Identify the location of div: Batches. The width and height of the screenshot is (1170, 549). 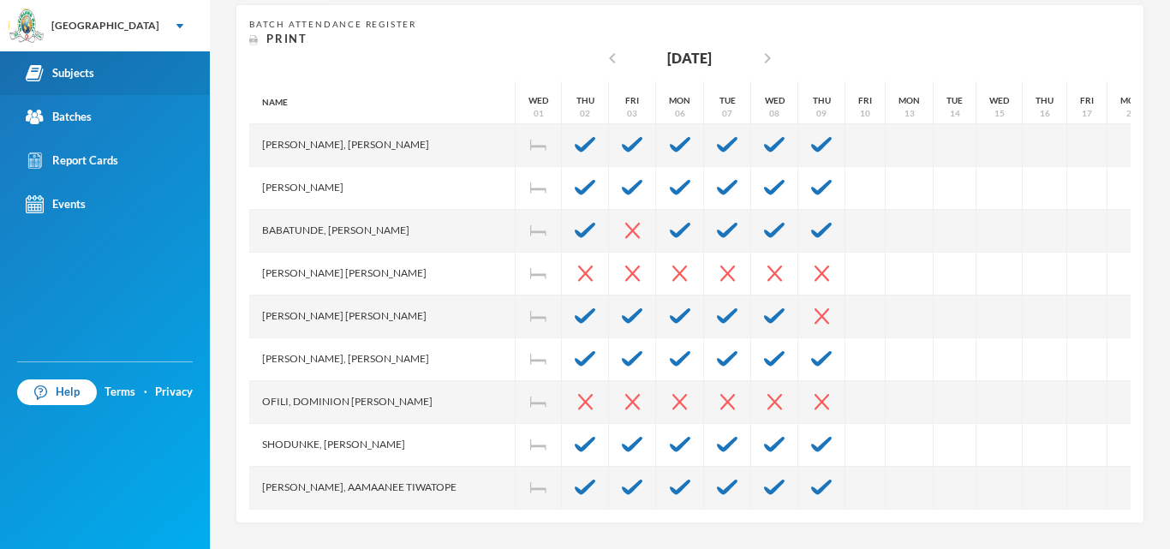
(58, 117).